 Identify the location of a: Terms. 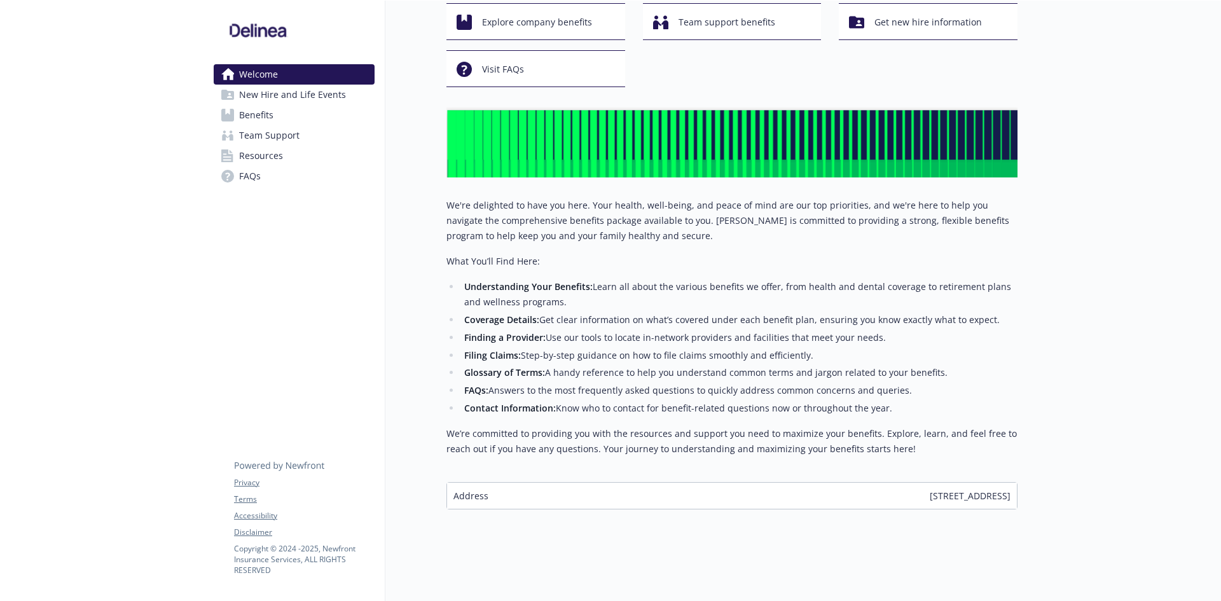
(304, 499).